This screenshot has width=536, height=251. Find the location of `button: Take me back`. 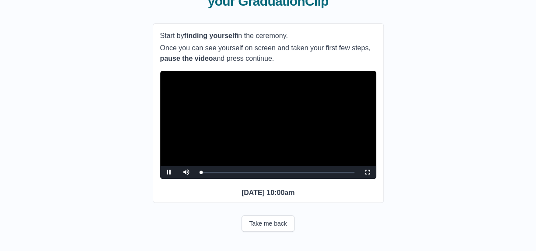

button: Take me back is located at coordinates (268, 224).